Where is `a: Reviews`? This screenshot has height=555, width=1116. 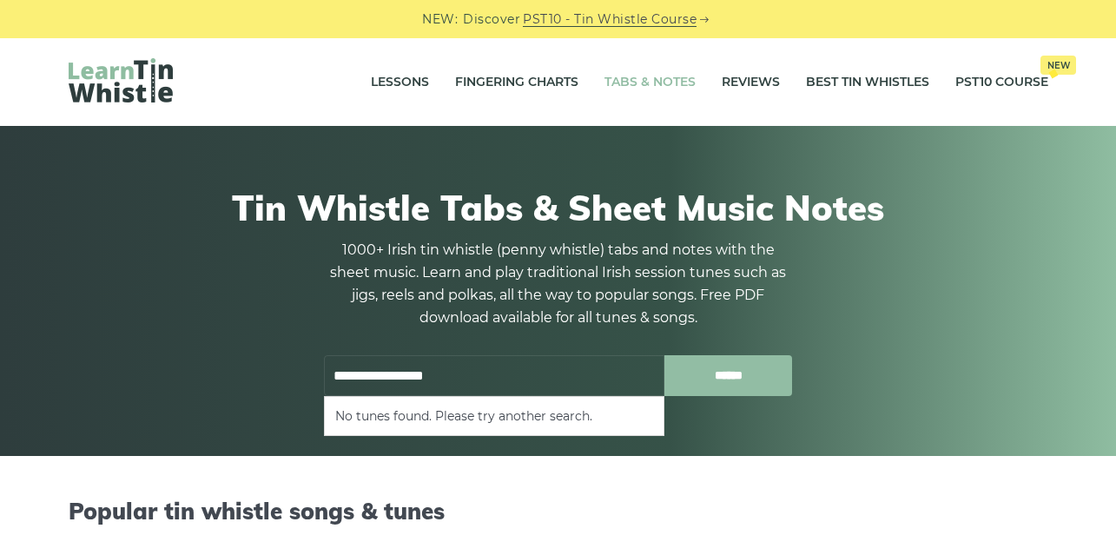 a: Reviews is located at coordinates (750, 82).